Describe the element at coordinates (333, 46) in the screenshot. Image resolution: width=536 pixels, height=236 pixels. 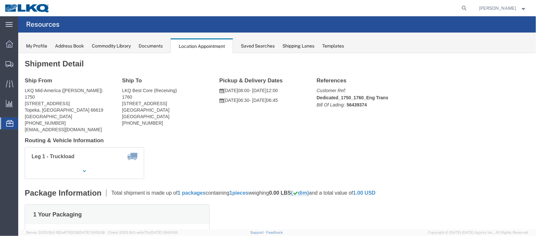
I see `div: Templates` at that location.